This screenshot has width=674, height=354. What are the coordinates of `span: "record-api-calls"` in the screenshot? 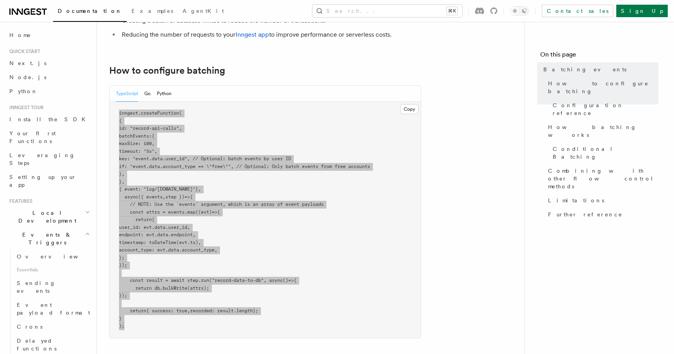 It's located at (154, 128).